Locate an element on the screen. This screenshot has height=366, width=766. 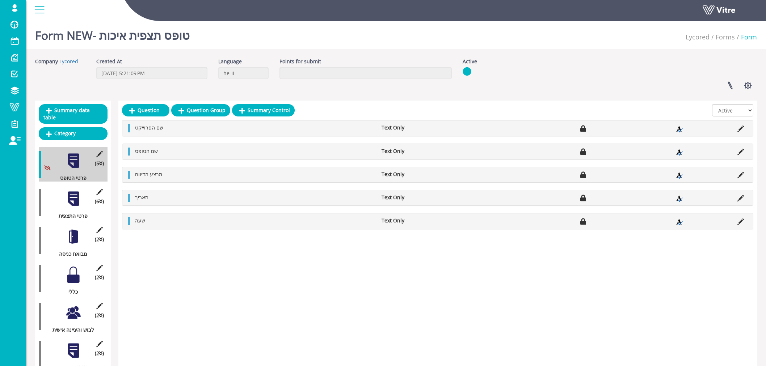
label: Language is located at coordinates (230, 62).